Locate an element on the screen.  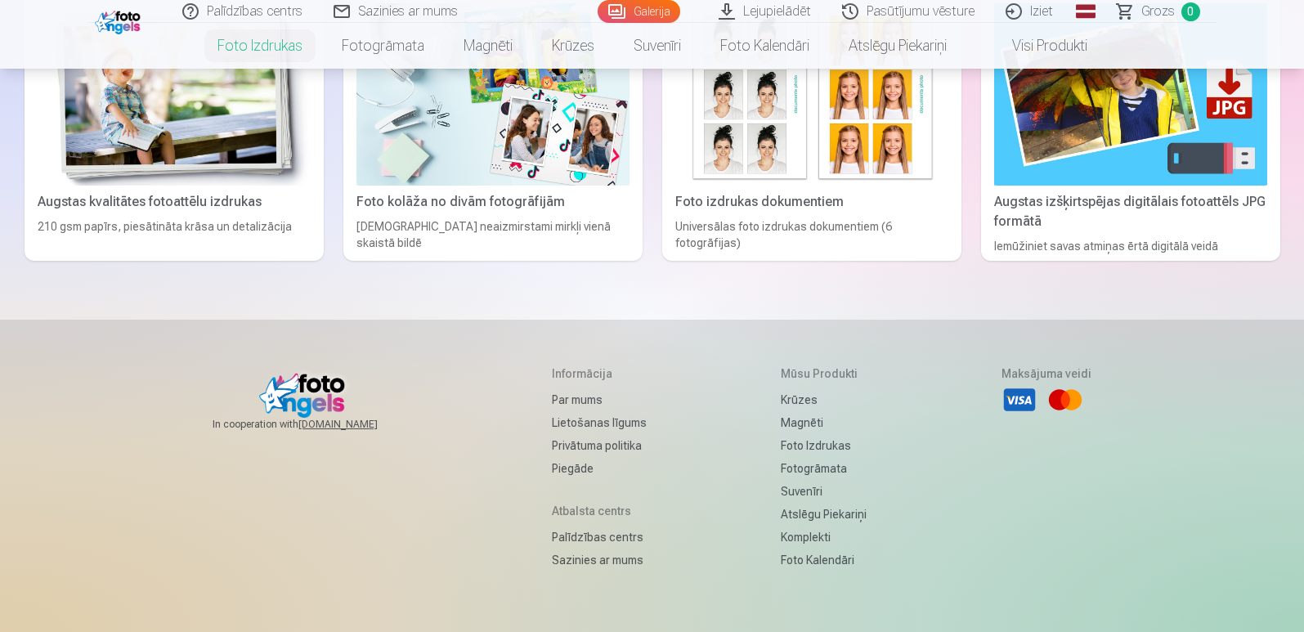
li: Mastercard is located at coordinates (1065, 400).